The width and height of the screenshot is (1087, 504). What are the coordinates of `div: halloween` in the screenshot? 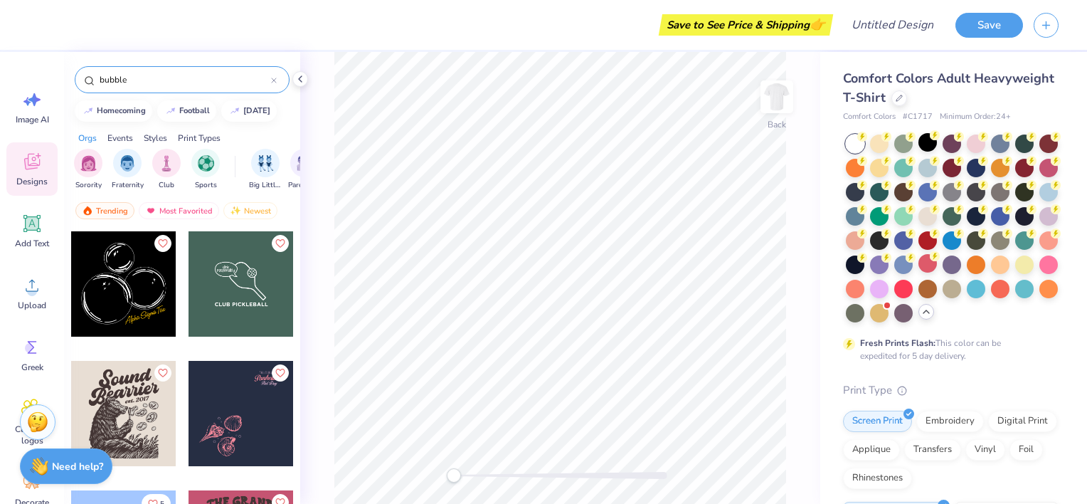 It's located at (257, 110).